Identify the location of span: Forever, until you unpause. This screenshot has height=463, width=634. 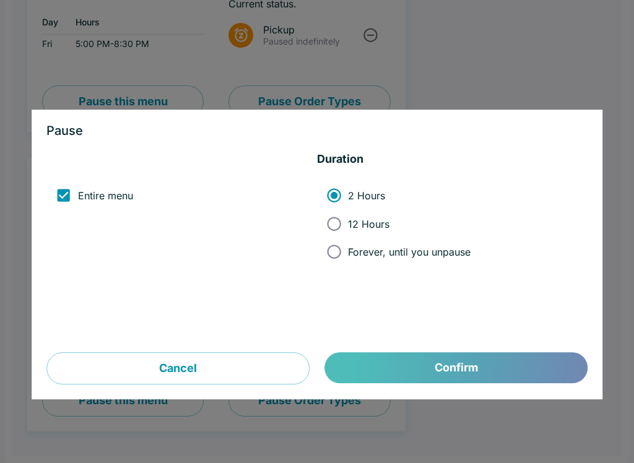
(409, 252).